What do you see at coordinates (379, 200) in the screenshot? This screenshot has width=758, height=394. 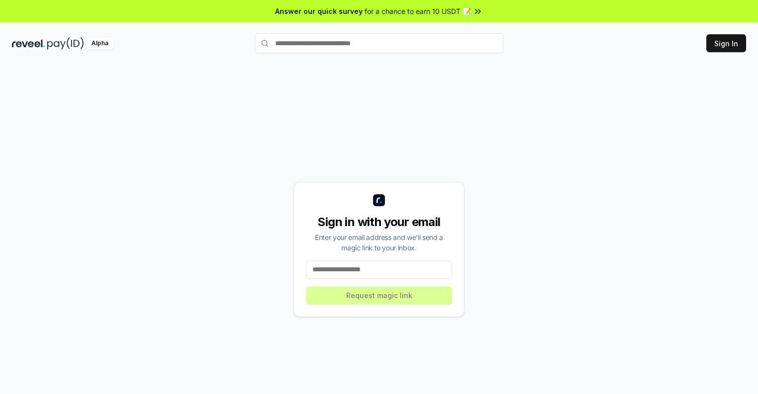 I see `img: logo_small` at bounding box center [379, 200].